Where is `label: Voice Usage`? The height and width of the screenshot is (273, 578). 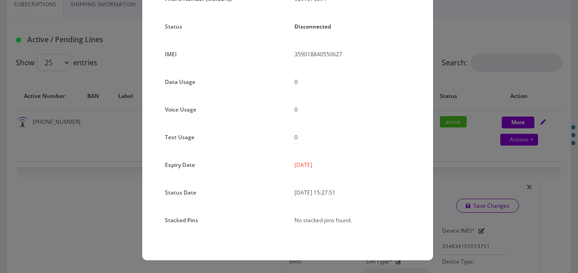
label: Voice Usage is located at coordinates (180, 109).